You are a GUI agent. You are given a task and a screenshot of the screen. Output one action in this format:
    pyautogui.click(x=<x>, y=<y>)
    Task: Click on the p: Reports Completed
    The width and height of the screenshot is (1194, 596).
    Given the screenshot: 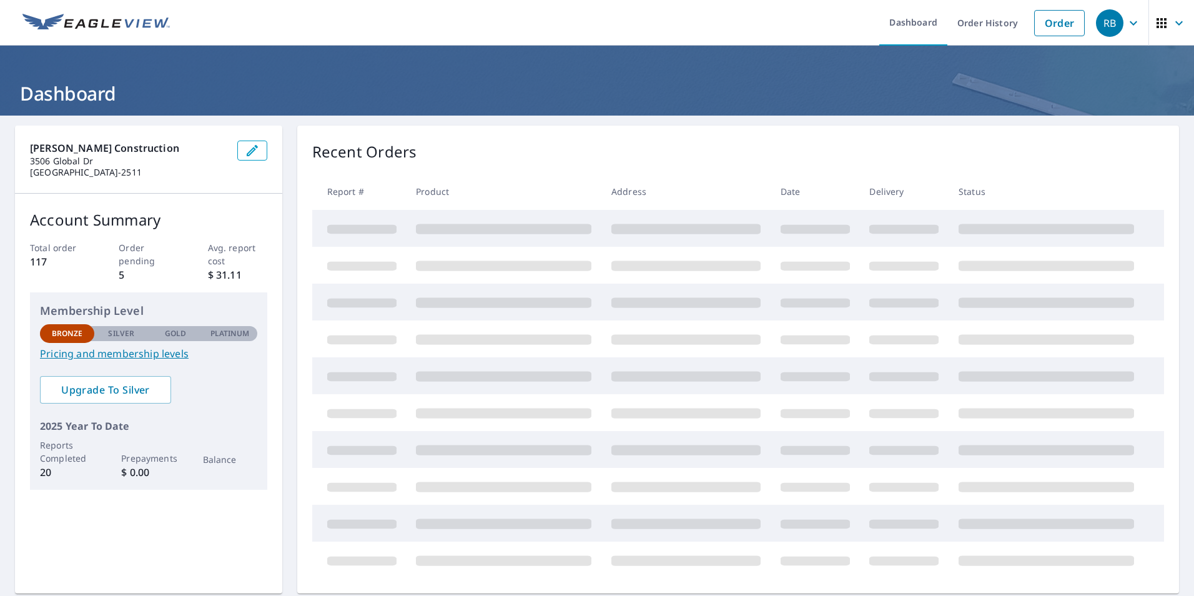 What is the action you would take?
    pyautogui.click(x=67, y=452)
    